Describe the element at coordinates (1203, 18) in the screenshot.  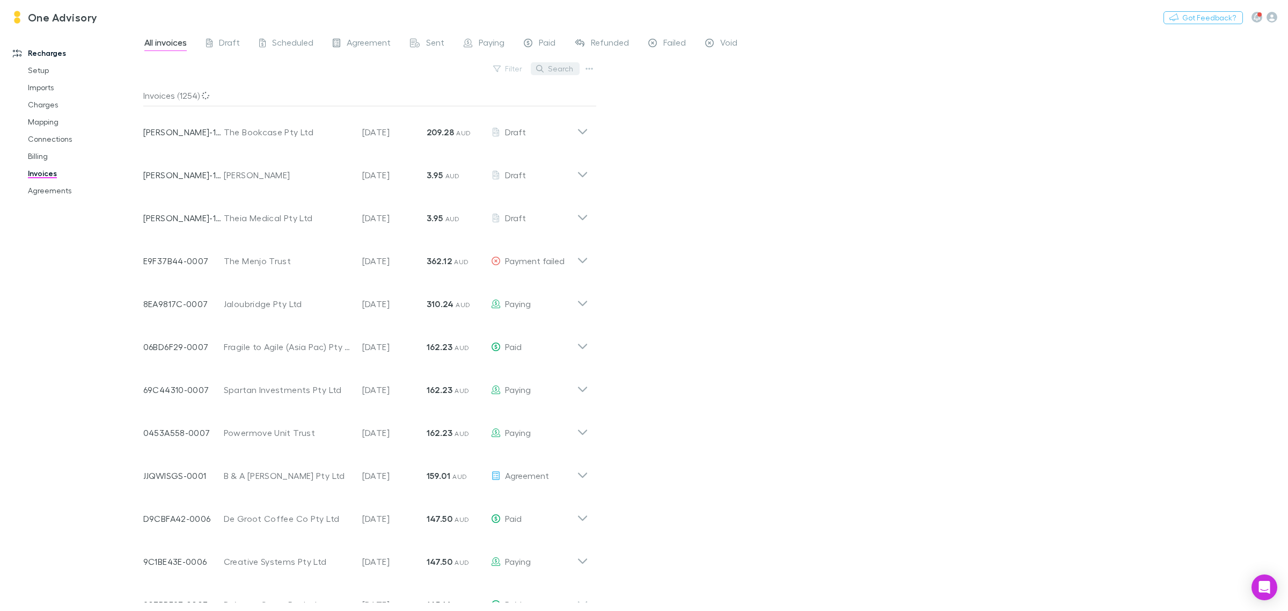
I see `button: Got Feedback?` at that location.